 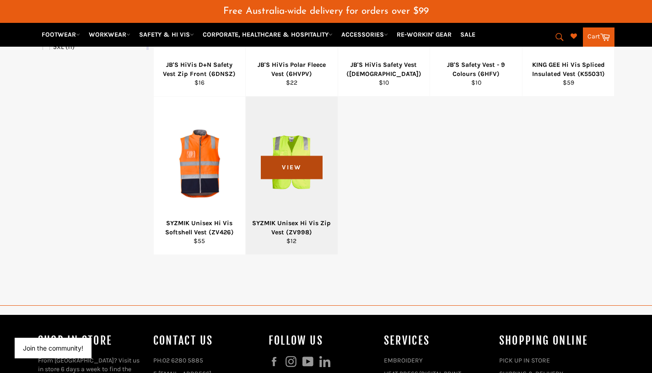 What do you see at coordinates (268, 34) in the screenshot?
I see `a: CORPORATE, HEALTHCARE & HOSPITALITY` at bounding box center [268, 34].